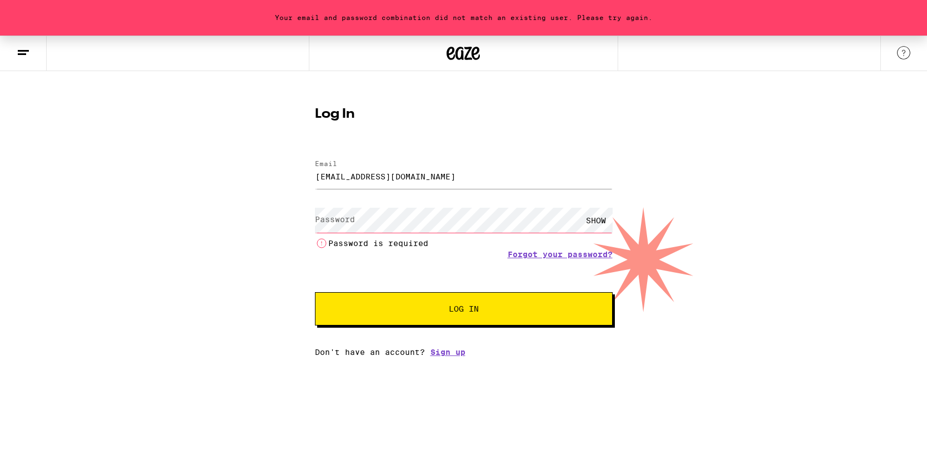 The image size is (927, 471). What do you see at coordinates (464, 309) in the screenshot?
I see `button: Log In` at bounding box center [464, 309].